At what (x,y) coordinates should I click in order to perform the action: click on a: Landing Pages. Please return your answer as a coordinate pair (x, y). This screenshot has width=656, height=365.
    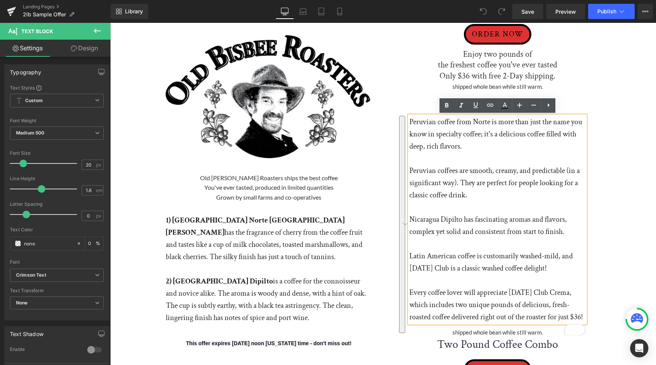
    Looking at the image, I should click on (67, 7).